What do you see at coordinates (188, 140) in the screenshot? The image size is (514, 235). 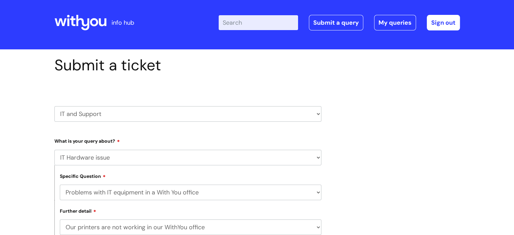 I see `label: What is your query about?` at bounding box center [188, 140].